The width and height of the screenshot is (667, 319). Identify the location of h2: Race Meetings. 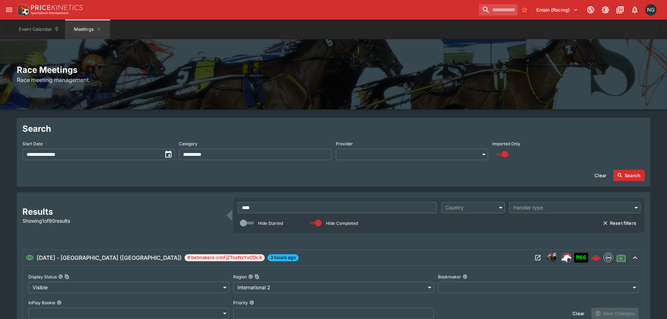
(333, 70).